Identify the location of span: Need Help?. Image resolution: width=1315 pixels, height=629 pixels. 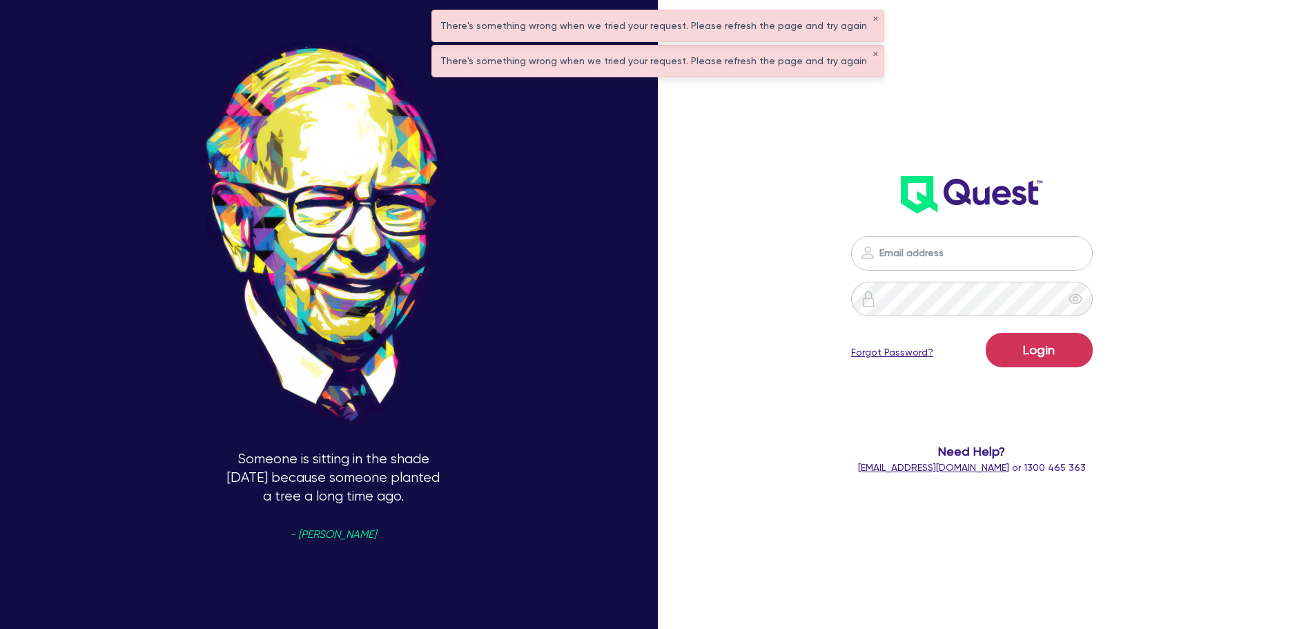
(972, 451).